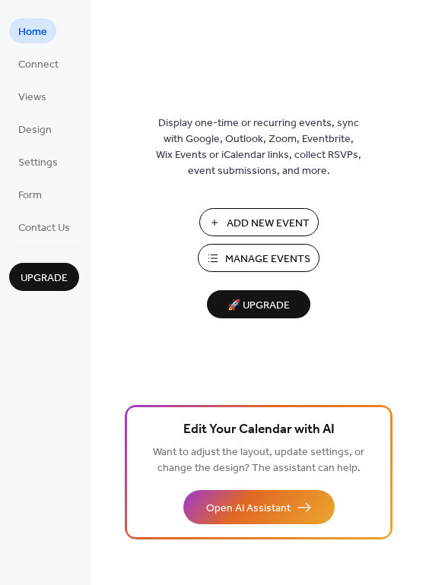  Describe the element at coordinates (258, 222) in the screenshot. I see `button: Add New Event` at that location.